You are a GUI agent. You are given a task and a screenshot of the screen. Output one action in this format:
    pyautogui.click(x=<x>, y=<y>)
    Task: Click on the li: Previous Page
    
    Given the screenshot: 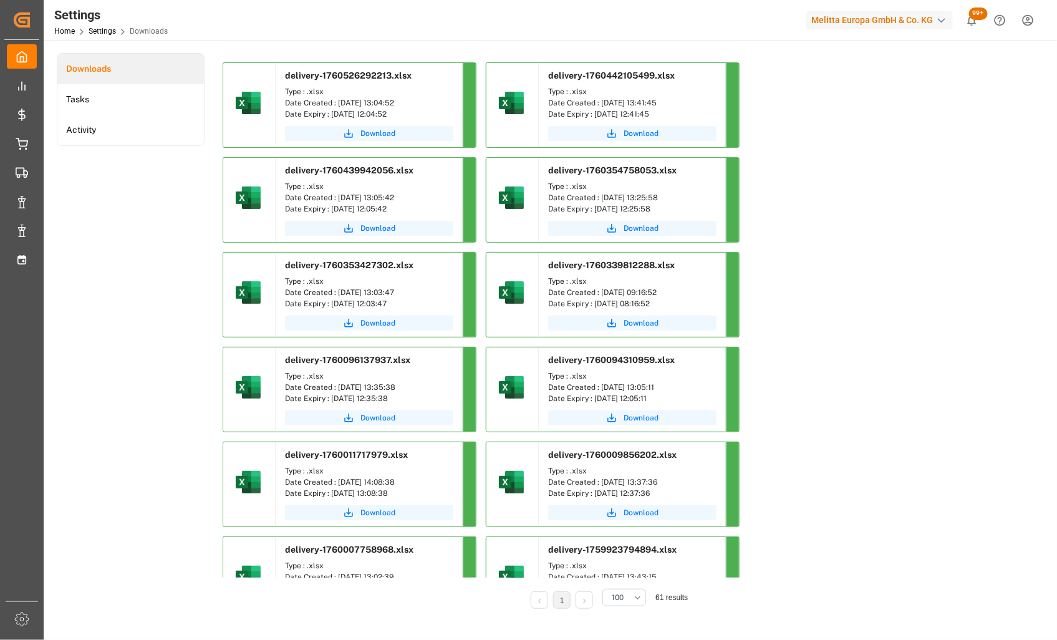 What is the action you would take?
    pyautogui.click(x=539, y=600)
    